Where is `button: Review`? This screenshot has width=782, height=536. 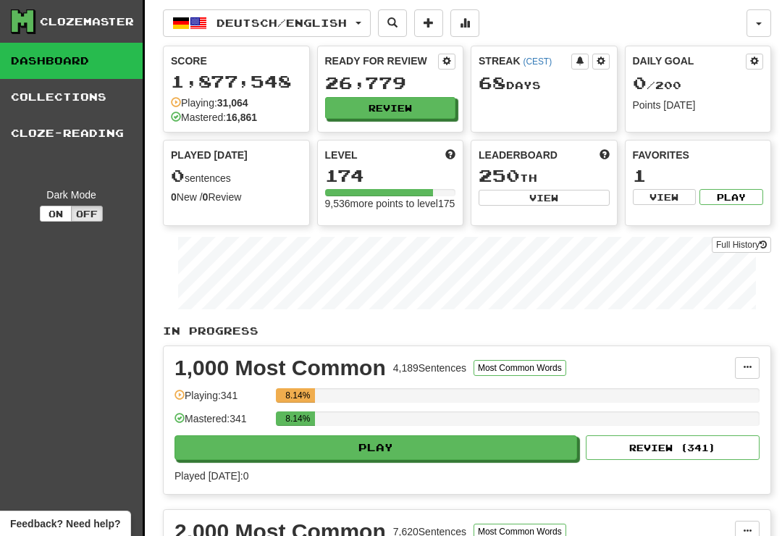 button: Review is located at coordinates (390, 108).